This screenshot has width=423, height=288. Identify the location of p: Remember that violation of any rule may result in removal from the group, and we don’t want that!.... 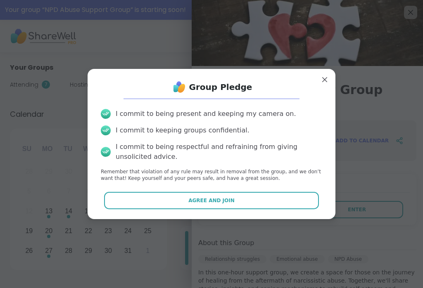
(211, 176).